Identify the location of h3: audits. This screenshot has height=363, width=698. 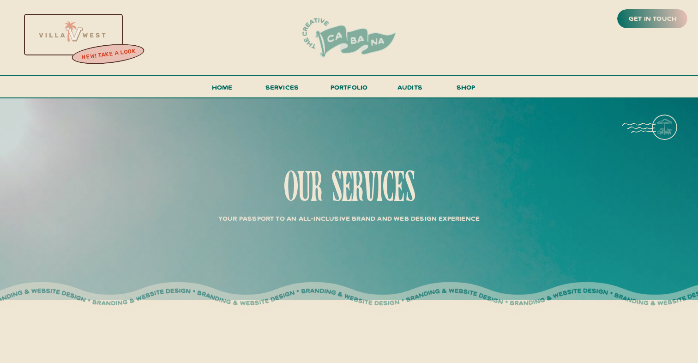
(410, 89).